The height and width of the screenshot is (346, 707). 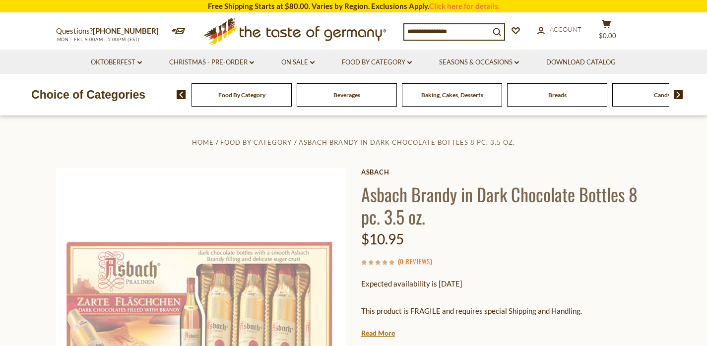 What do you see at coordinates (465, 6) in the screenshot?
I see `a: Click here for details.` at bounding box center [465, 6].